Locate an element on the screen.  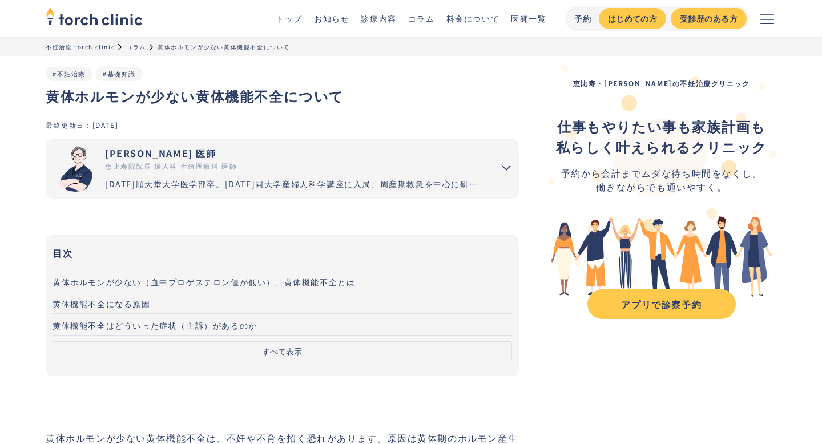
h1: 黄体ホルモンが少ない黄体機能不全について is located at coordinates (282, 96).